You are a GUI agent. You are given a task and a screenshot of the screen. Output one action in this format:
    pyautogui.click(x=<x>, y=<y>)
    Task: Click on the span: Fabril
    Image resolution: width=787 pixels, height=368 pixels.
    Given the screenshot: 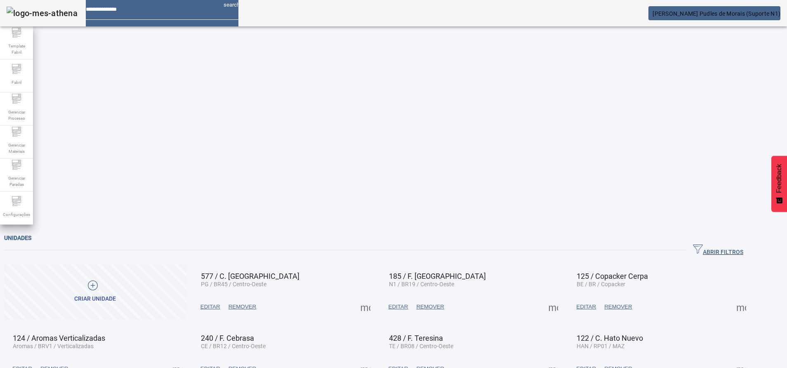 What is the action you would take?
    pyautogui.click(x=16, y=82)
    